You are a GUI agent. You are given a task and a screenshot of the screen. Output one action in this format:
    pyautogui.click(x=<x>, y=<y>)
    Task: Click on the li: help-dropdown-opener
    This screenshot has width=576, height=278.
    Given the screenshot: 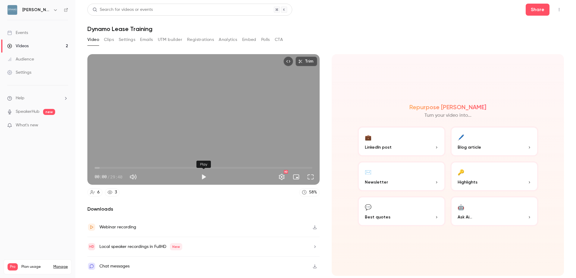 What is the action you would take?
    pyautogui.click(x=38, y=98)
    